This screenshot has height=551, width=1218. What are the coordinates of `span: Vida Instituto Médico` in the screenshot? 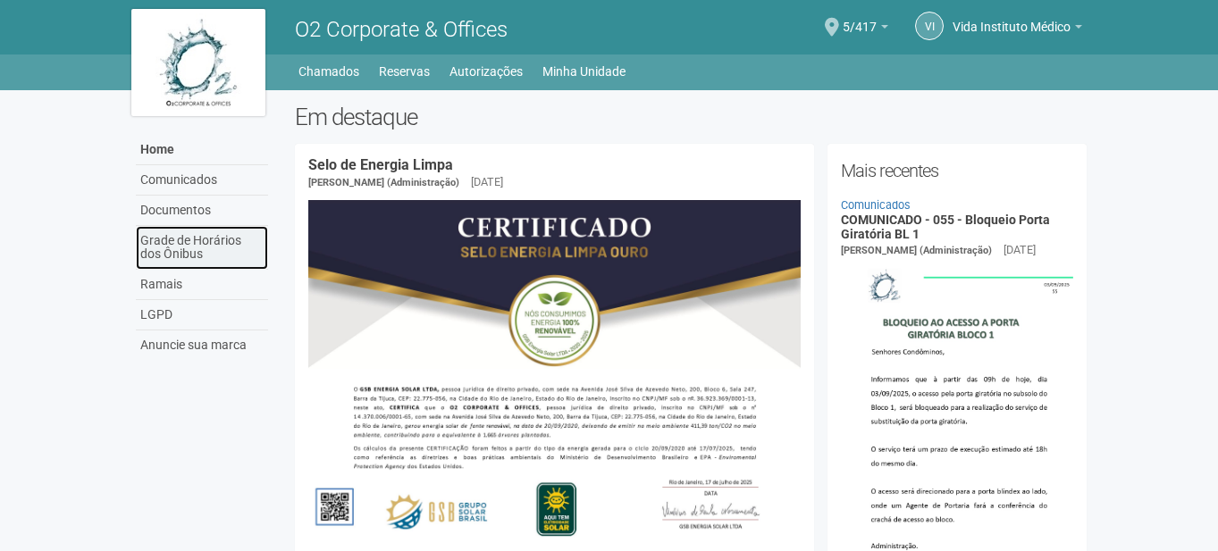 It's located at (1012, 18).